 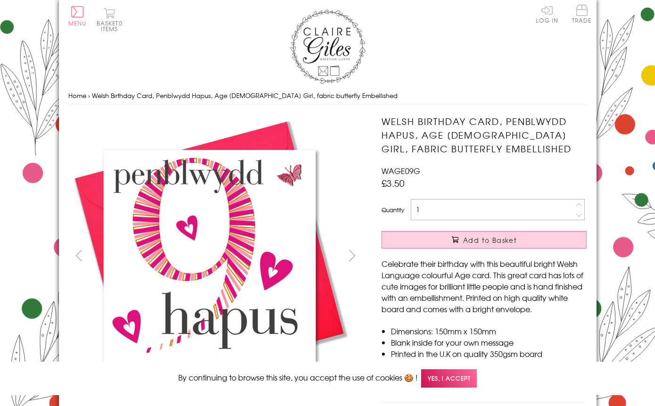 What do you see at coordinates (210, 256) in the screenshot?
I see `img: Welsh Birthday Card, Penblwydd Hapus, Age 9 Girl, fabric butterfly Embellished` at bounding box center [210, 256].